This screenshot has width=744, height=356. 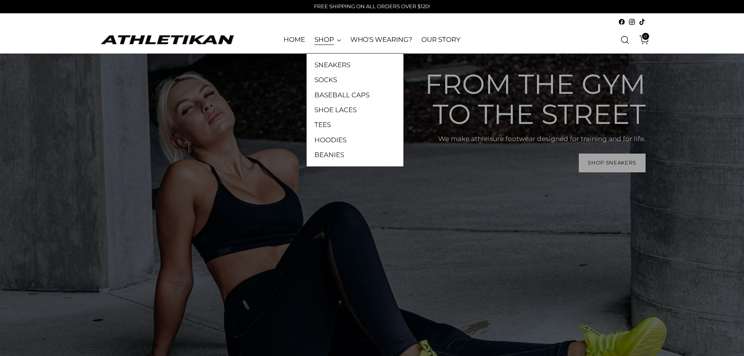 I want to click on a: ATHLETIKAN, so click(x=167, y=39).